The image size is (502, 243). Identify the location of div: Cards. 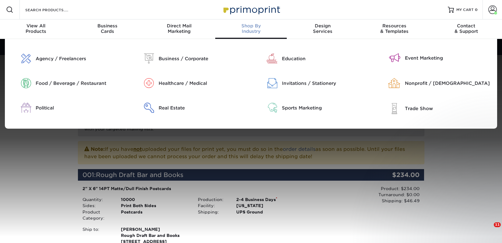
(108, 29).